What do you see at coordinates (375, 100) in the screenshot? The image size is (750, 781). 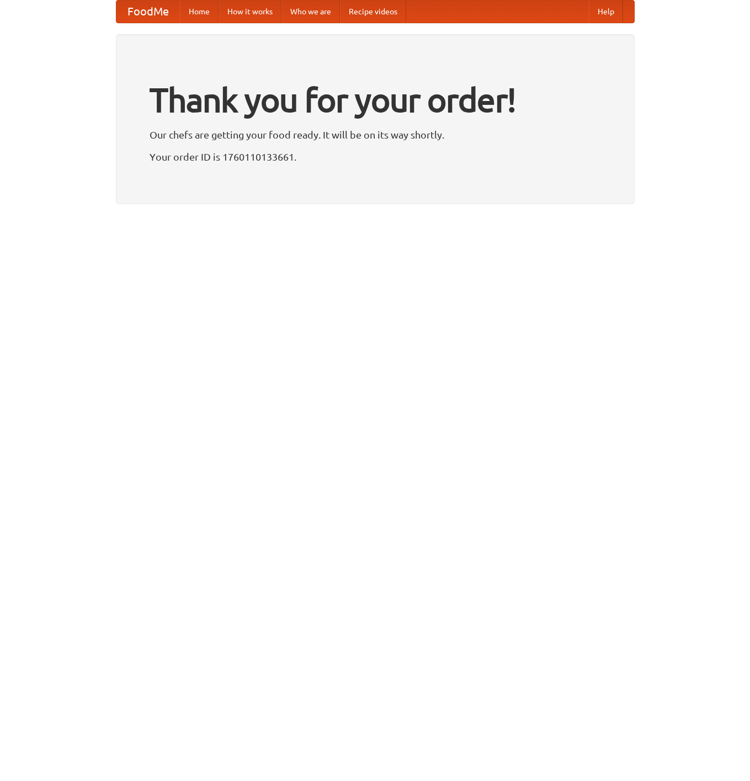 I see `h1: Thank you for your order!` at bounding box center [375, 100].